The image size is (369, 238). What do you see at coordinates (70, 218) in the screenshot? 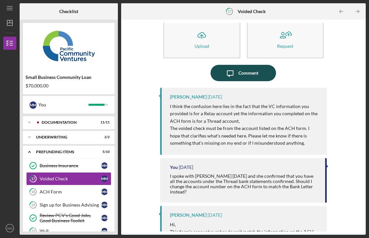
I see `div: Review PCV's Good Jobs, Good Business Toolkit` at bounding box center [70, 218].